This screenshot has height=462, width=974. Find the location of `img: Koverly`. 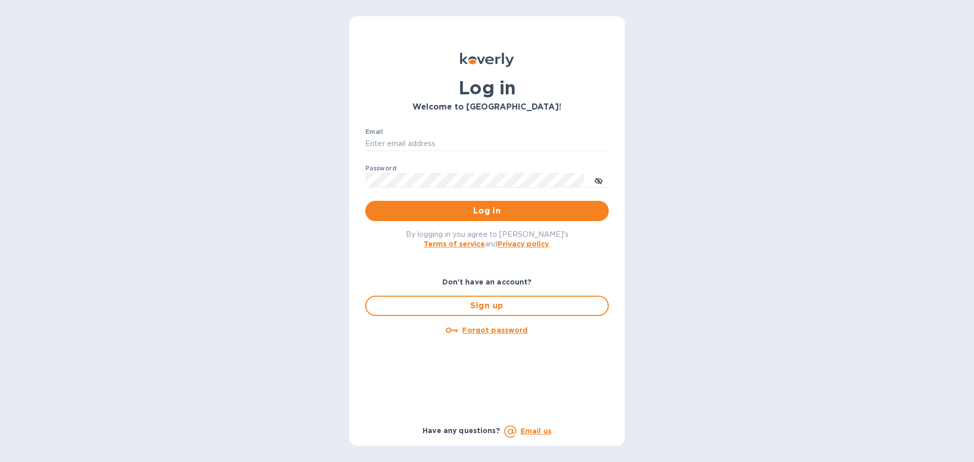

img: Koverly is located at coordinates (487, 60).